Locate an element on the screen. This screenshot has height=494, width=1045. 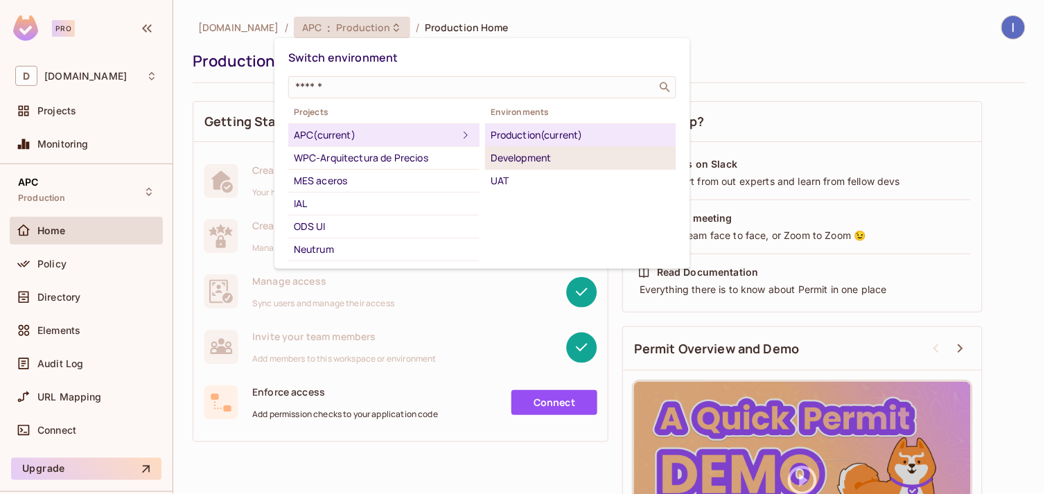
div: APC (current) is located at coordinates (376, 135).